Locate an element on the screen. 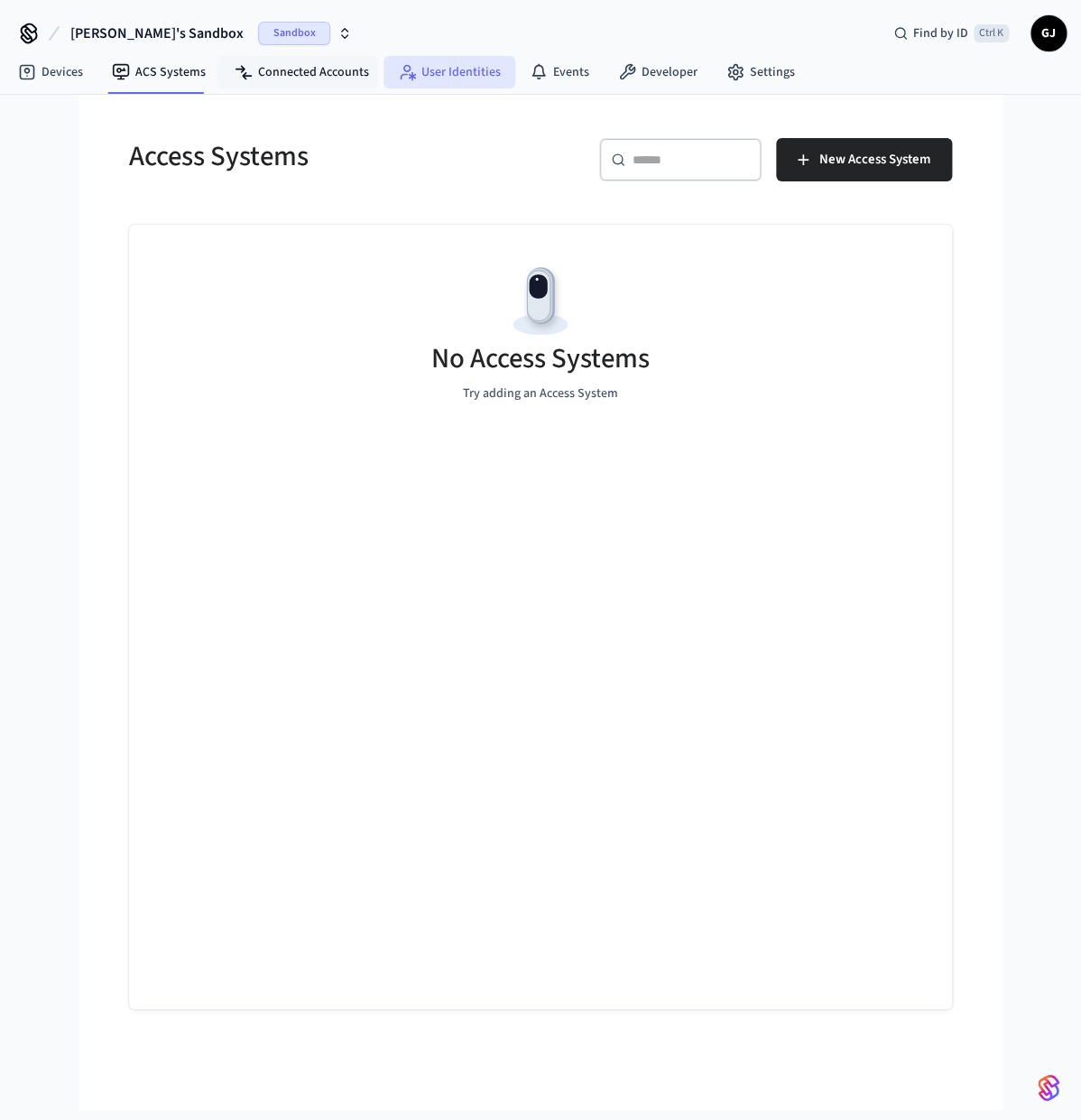 The width and height of the screenshot is (1081, 1120). img: Devices Empty State is located at coordinates (540, 301).